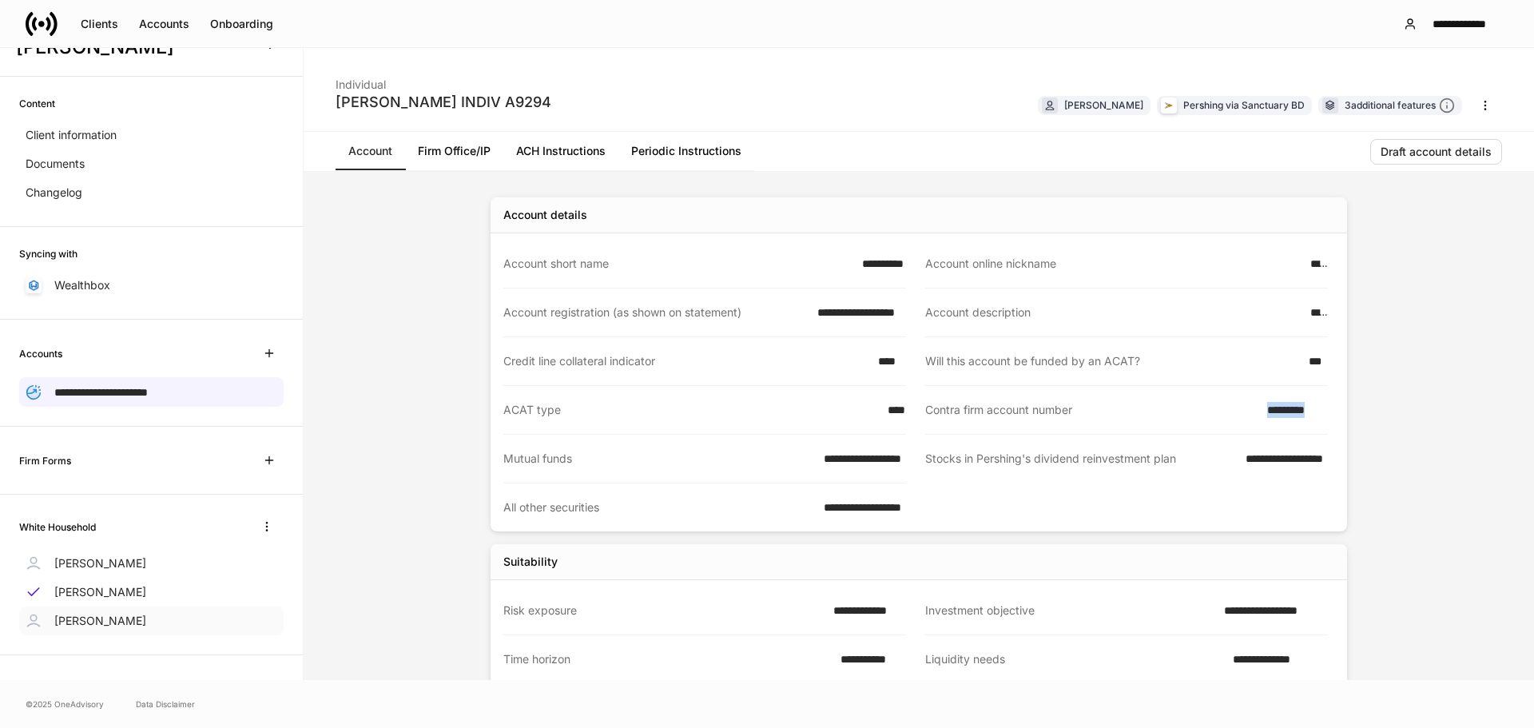 The height and width of the screenshot is (728, 1534). I want to click on a: ACH Instructions, so click(561, 151).